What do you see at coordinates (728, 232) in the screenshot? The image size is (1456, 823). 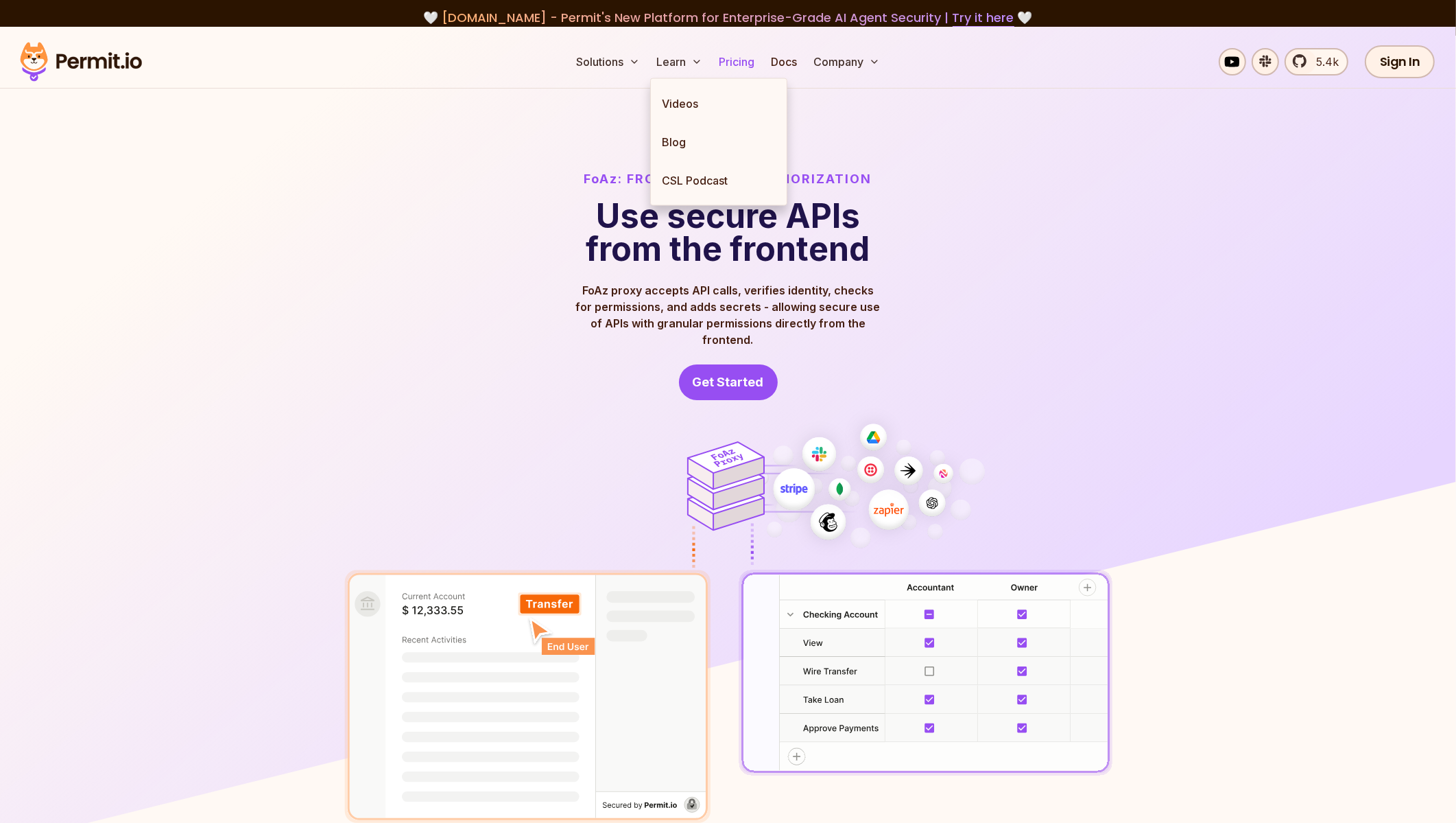 I see `h1: Use secure APIs from the frontend` at bounding box center [728, 232].